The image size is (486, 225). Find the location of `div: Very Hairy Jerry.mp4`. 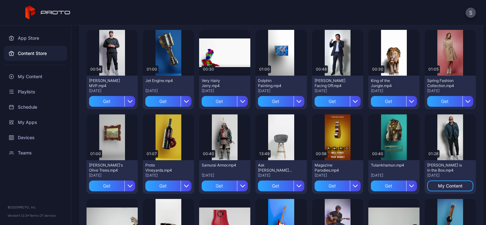

div: Very Hairy Jerry.mp4 is located at coordinates (219, 83).